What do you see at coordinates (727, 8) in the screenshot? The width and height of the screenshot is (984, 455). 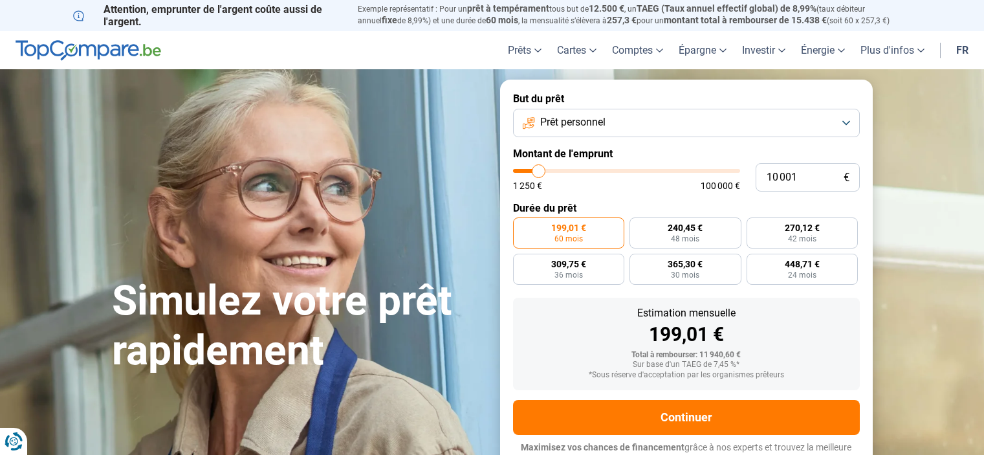 I see `span: TAEG (Taux annuel effectif global) de 8,99%` at bounding box center [727, 8].